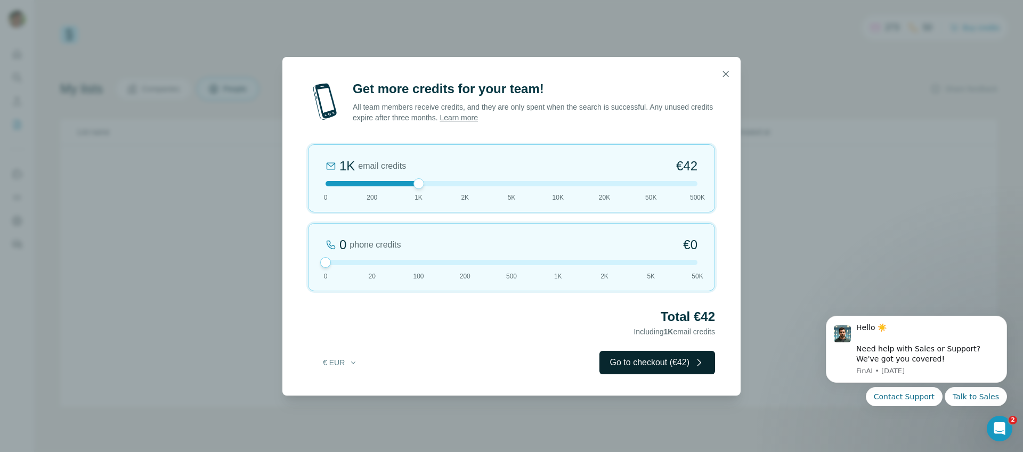 The height and width of the screenshot is (452, 1023). Describe the element at coordinates (107, 47) in the screenshot. I see `div: message notification from FinAI, 1w ago. Hello ☀️ ​ Need help with Sales or Support? We've got yo...` at that location.